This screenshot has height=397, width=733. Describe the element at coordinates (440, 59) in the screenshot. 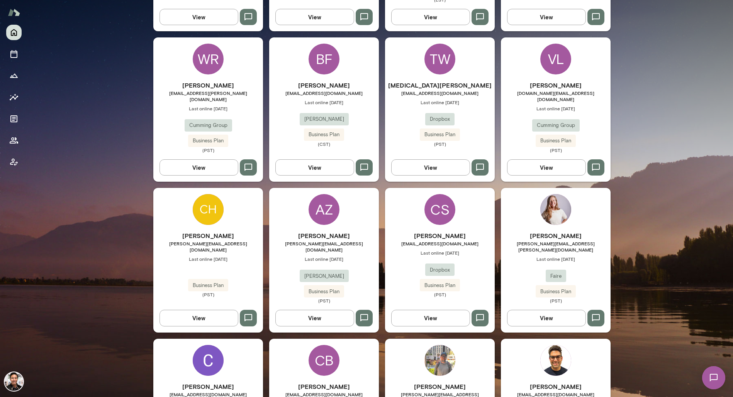

I see `div: TW` at that location.